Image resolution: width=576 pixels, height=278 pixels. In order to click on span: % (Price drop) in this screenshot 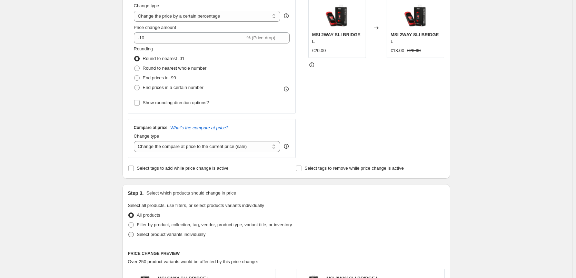, I will do `click(261, 38)`.